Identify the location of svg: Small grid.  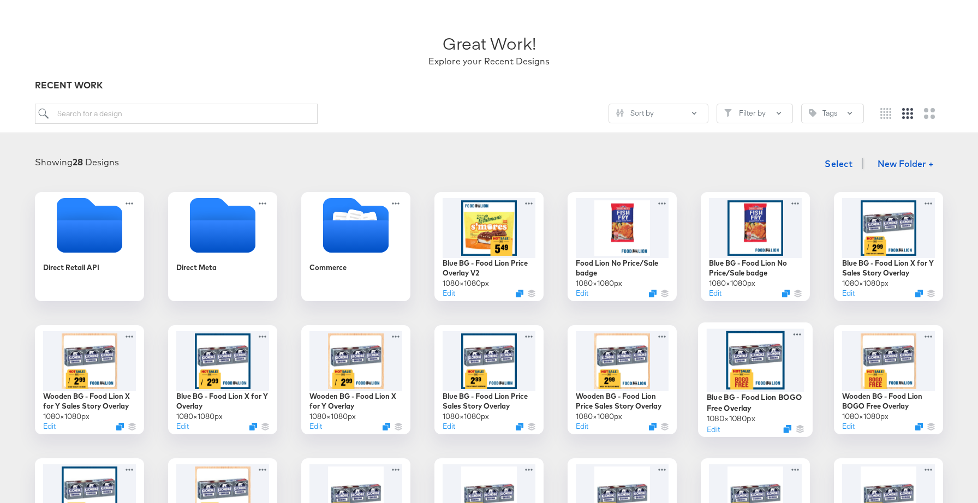
(886, 114).